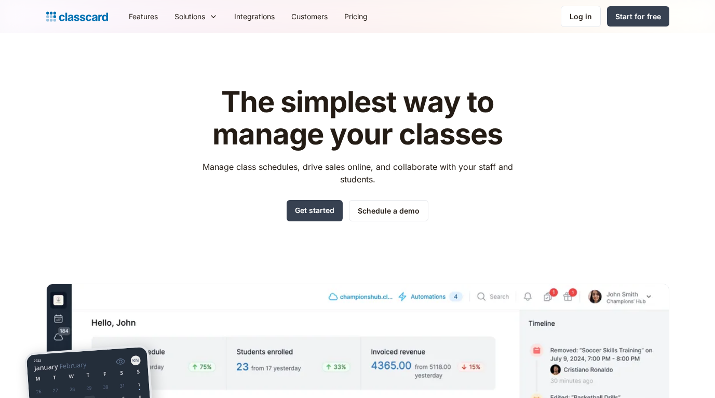 The image size is (715, 398). What do you see at coordinates (638, 16) in the screenshot?
I see `div: Start for free` at bounding box center [638, 16].